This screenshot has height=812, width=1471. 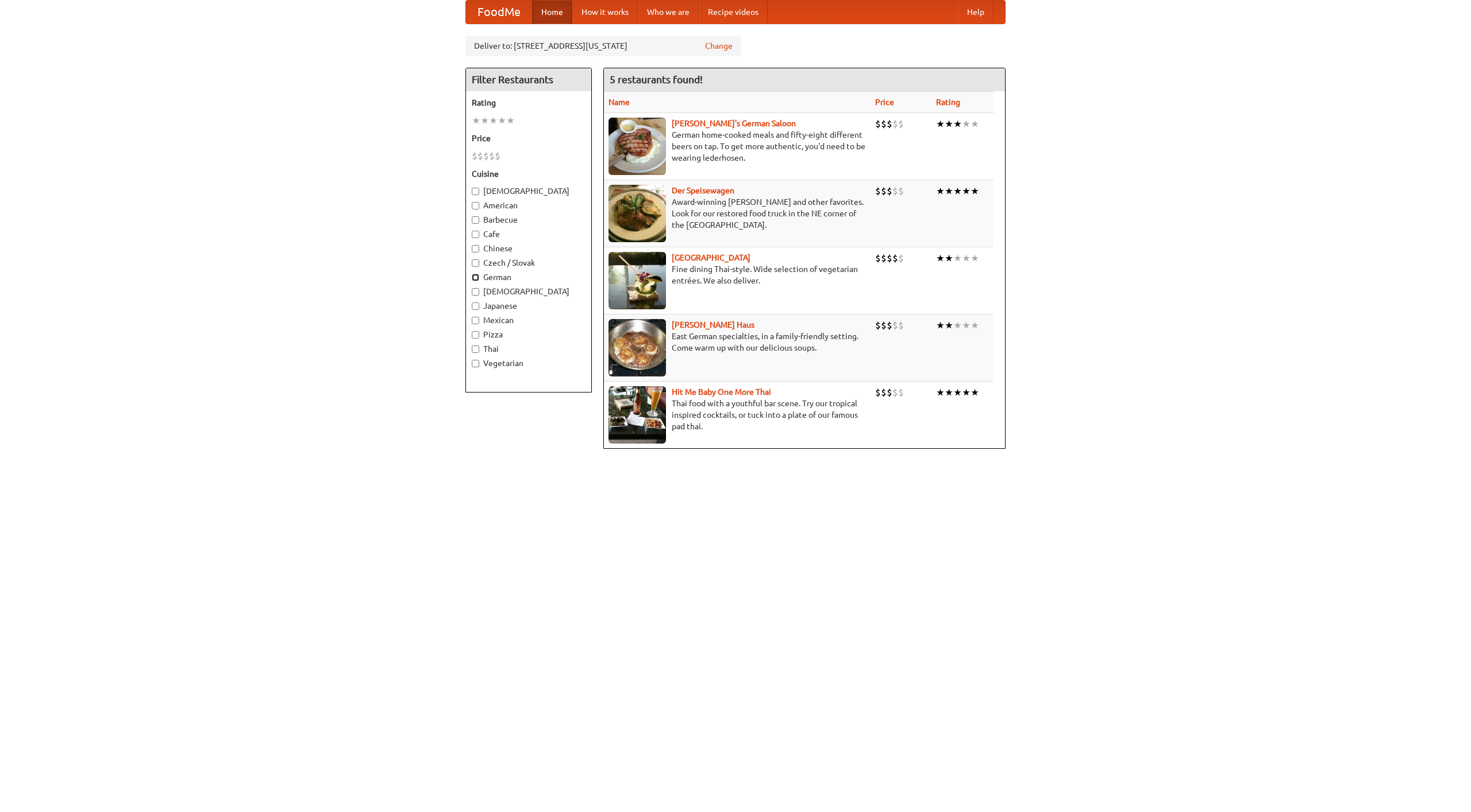 I want to click on img: satay.jpg, so click(x=637, y=281).